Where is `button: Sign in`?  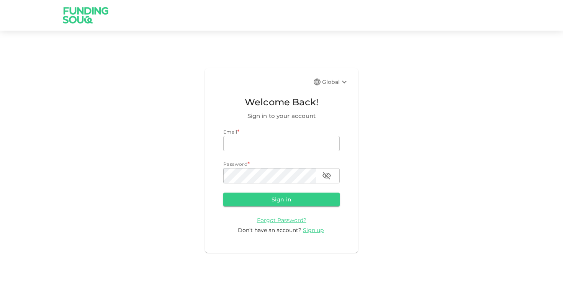
button: Sign in is located at coordinates (282, 200).